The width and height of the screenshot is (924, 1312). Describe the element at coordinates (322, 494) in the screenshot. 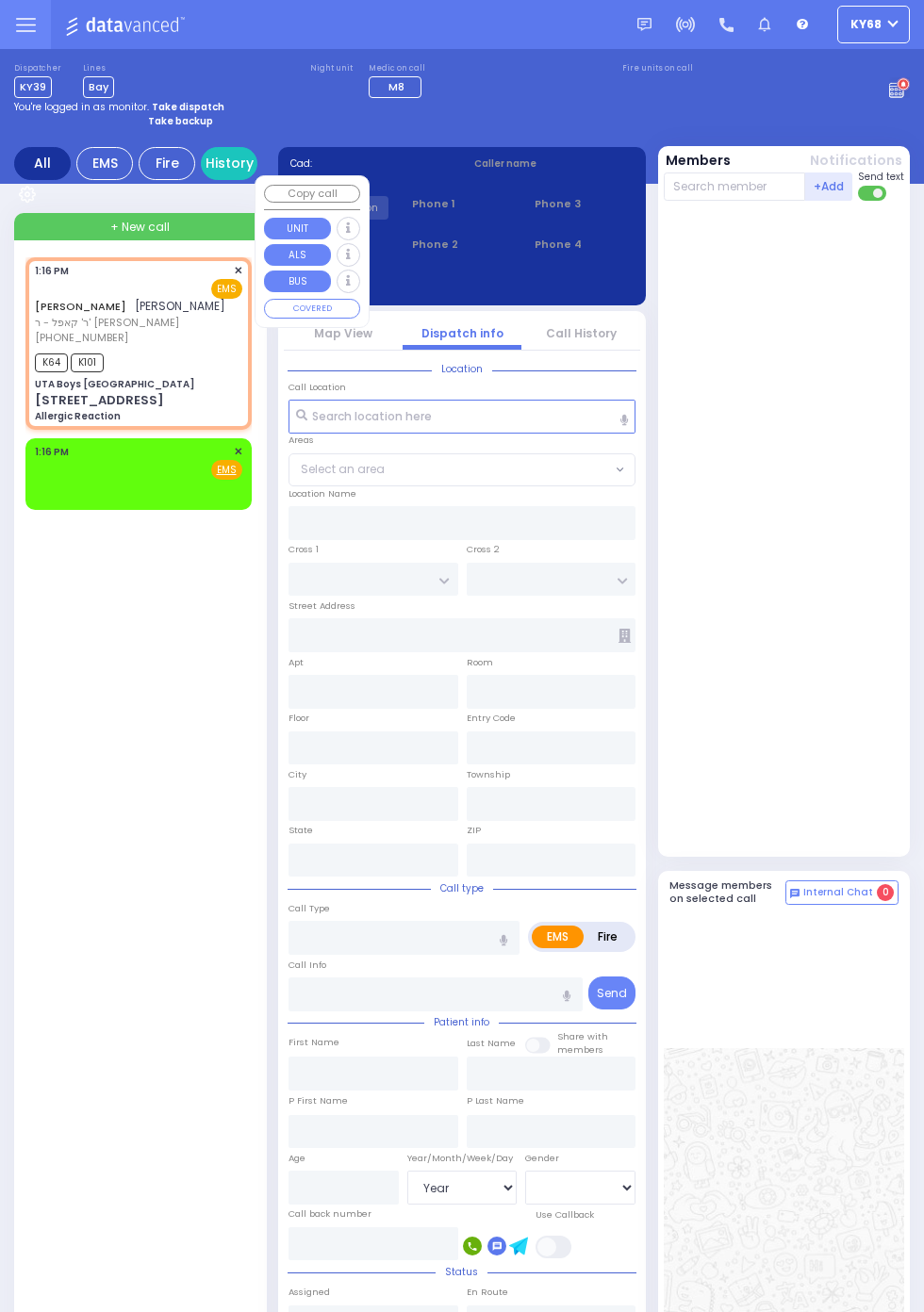

I see `label: Location Name` at that location.